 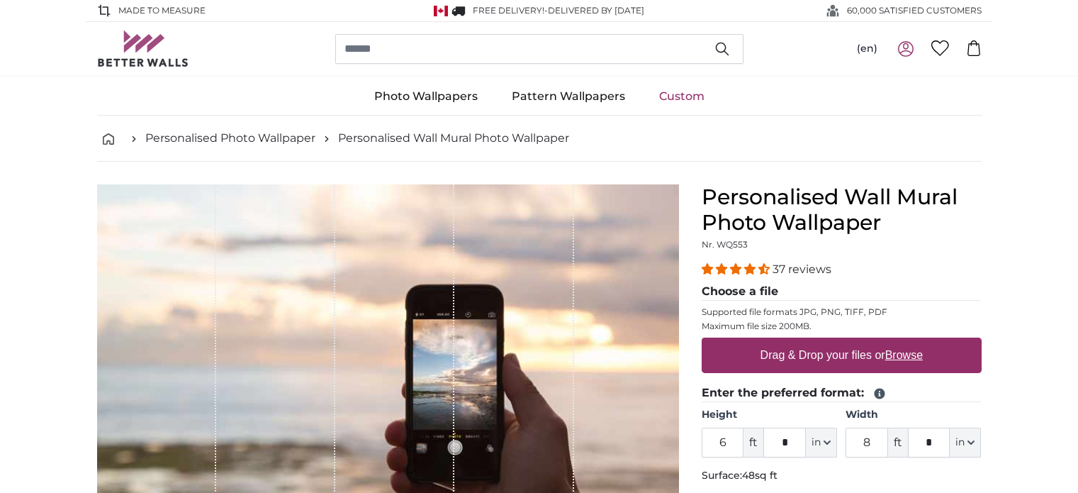 What do you see at coordinates (841, 291) in the screenshot?
I see `legend: Choose a file` at bounding box center [841, 291].